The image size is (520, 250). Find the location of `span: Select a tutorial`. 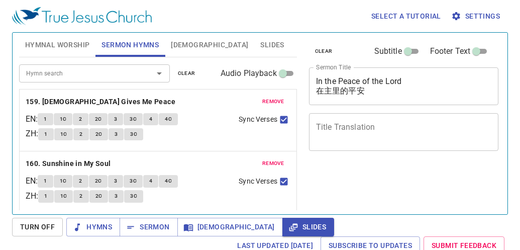

span: Select a tutorial is located at coordinates (406, 16).